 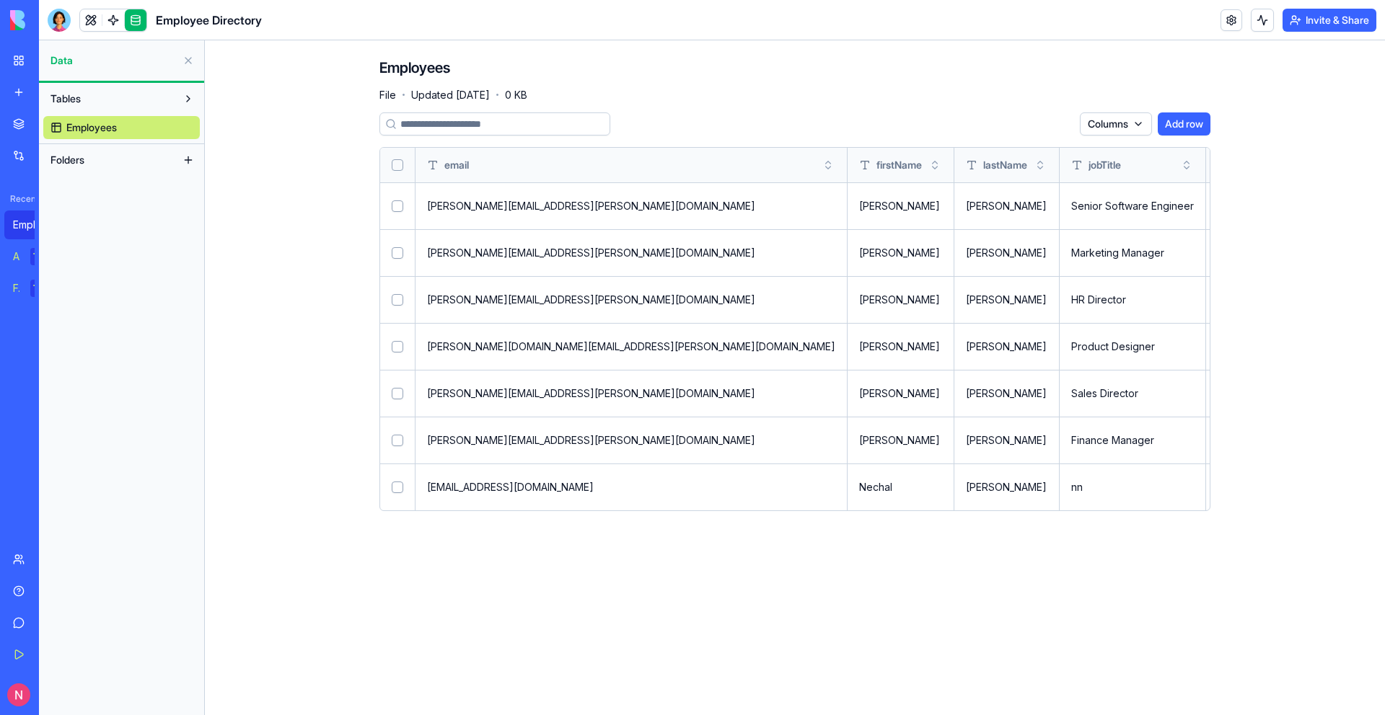 What do you see at coordinates (33, 225) in the screenshot?
I see `div: Employee Directory` at bounding box center [33, 225].